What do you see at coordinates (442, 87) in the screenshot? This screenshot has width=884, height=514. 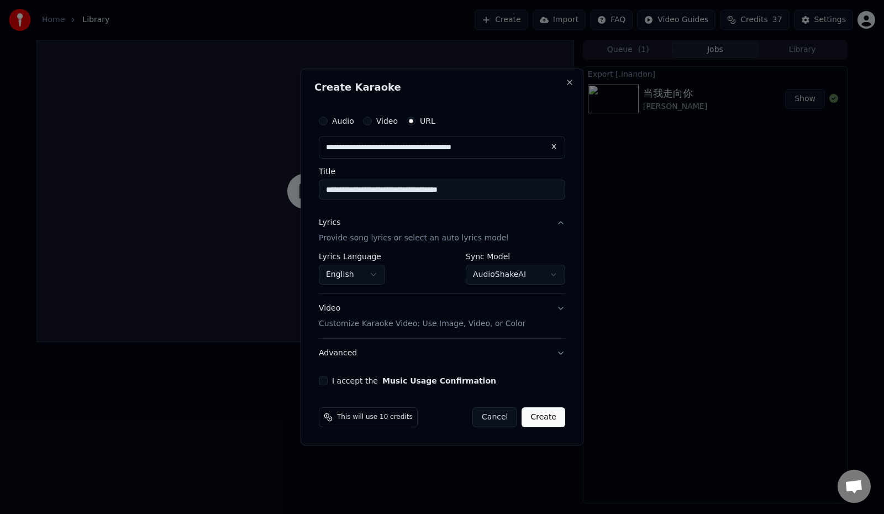 I see `h2: Create Karaoke` at bounding box center [442, 87].